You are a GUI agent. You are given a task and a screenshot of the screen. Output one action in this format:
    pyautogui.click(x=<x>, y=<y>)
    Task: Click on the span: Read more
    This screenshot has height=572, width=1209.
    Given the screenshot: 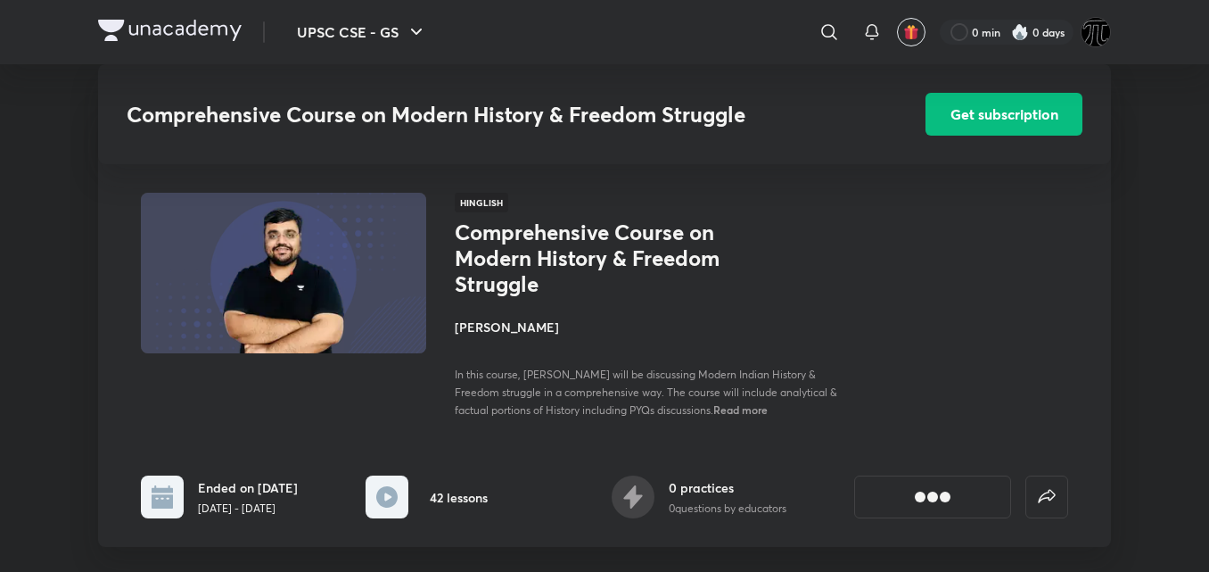 What is the action you would take?
    pyautogui.click(x=740, y=409)
    